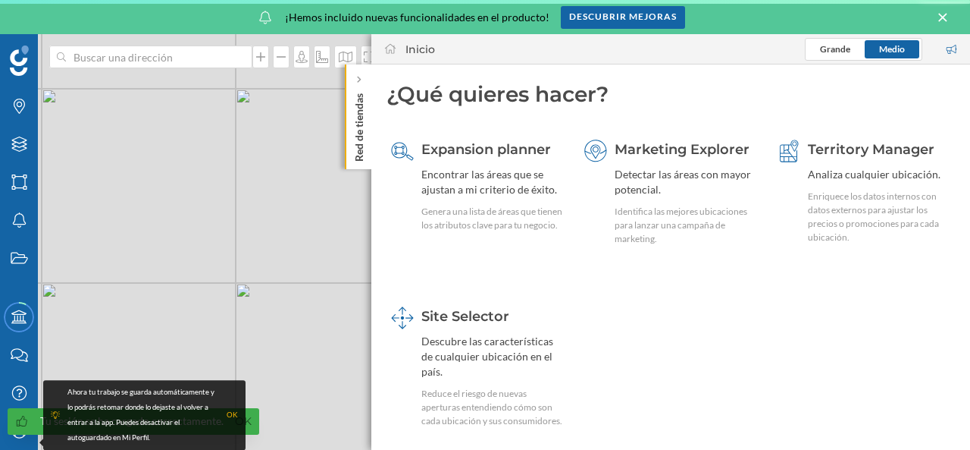 Image resolution: width=970 pixels, height=450 pixels. Describe the element at coordinates (19, 61) in the screenshot. I see `img: Geoblink Logo` at that location.